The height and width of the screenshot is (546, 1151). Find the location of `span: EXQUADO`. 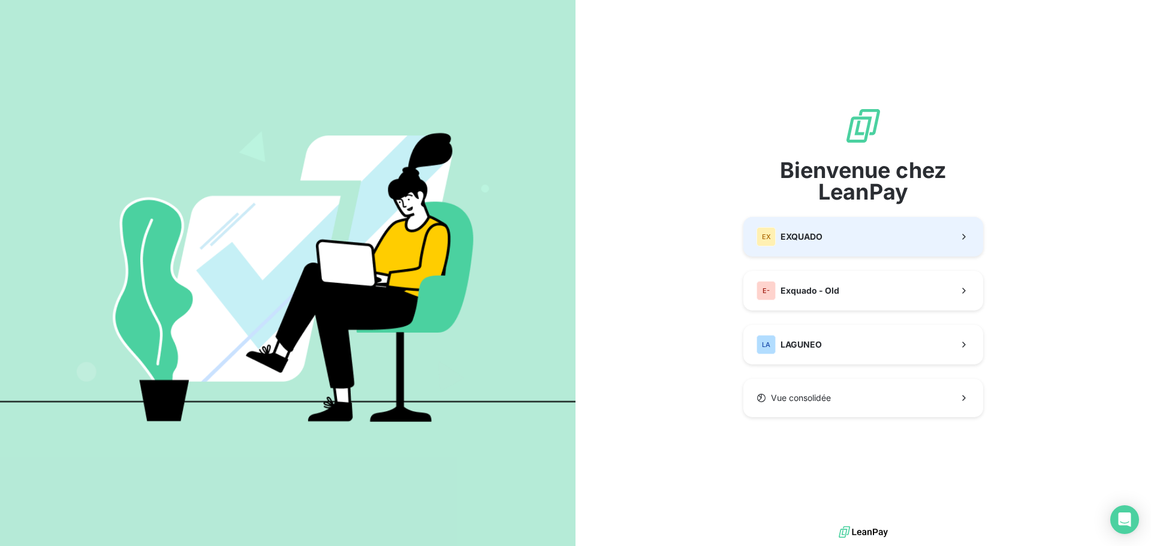

span: EXQUADO is located at coordinates (802, 237).